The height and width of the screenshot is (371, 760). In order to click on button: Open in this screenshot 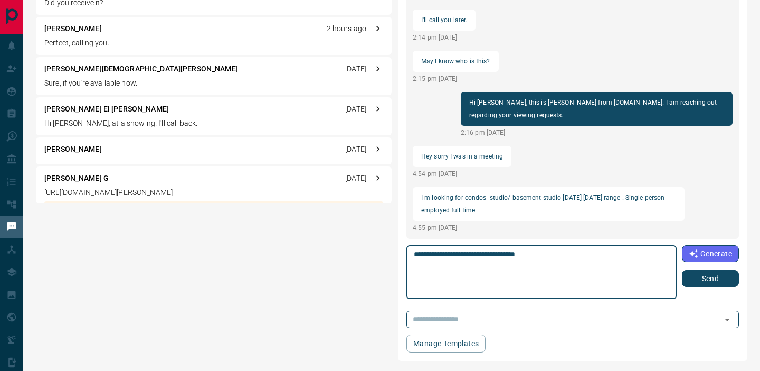, I will do `click(727, 319)`.